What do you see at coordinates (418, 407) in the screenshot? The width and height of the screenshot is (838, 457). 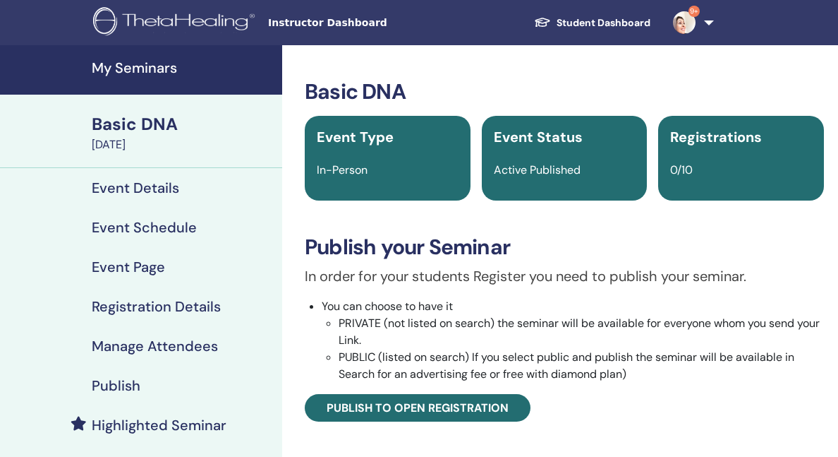 I see `a: Publish to open registration` at bounding box center [418, 407].